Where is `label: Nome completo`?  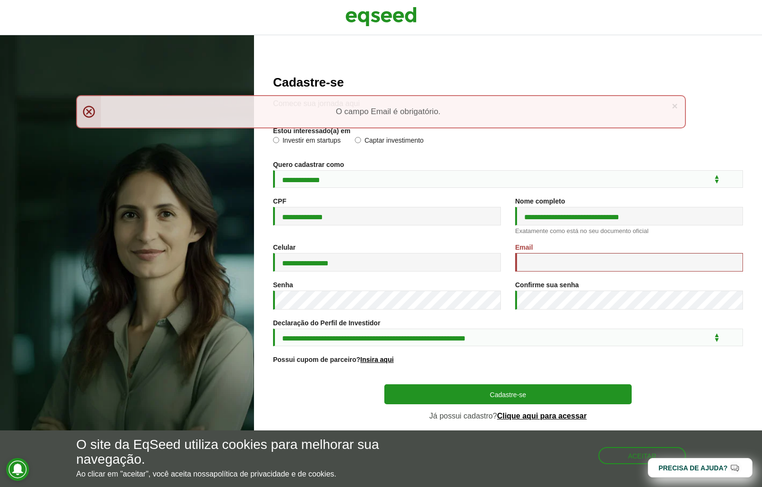 label: Nome completo is located at coordinates (540, 201).